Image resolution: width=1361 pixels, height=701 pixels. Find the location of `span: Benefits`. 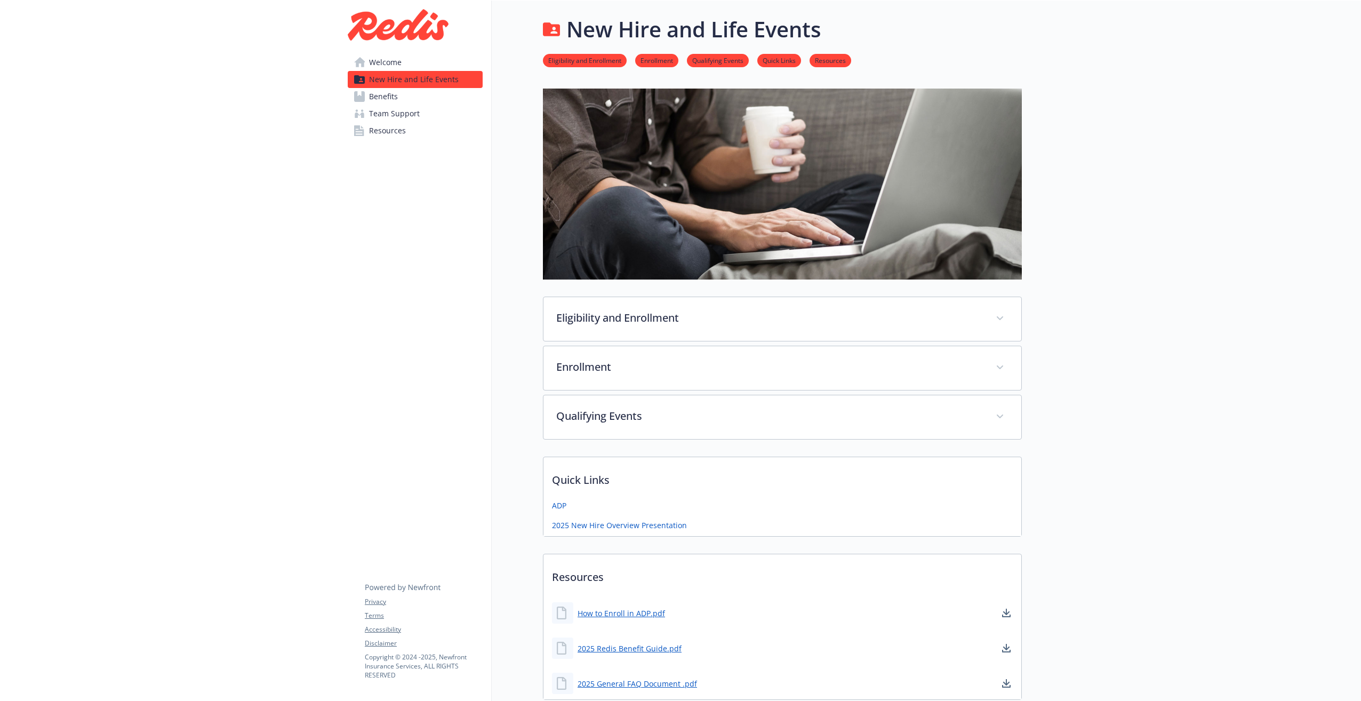

span: Benefits is located at coordinates (384, 97).